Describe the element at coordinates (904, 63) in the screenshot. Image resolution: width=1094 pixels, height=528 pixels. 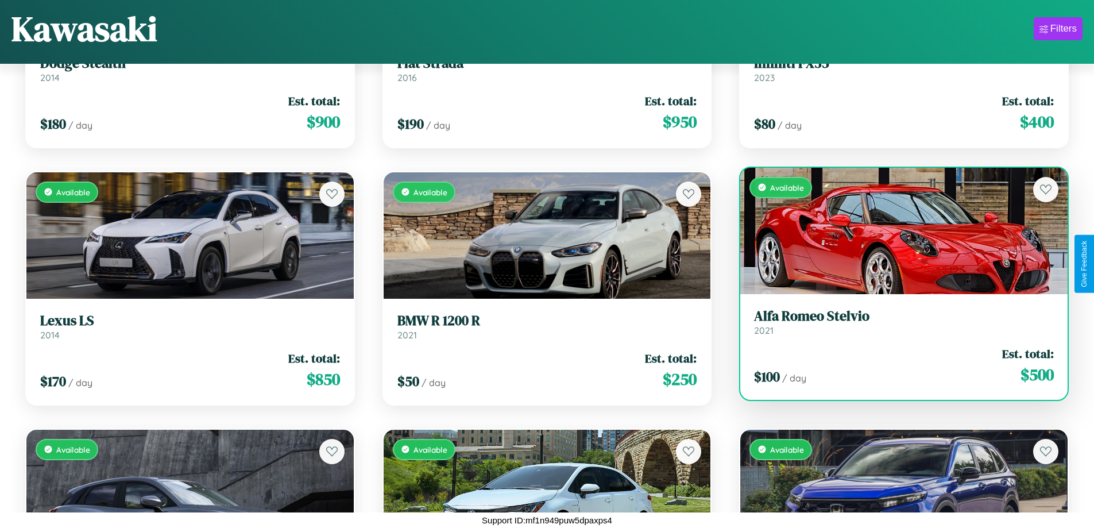
I see `h3: Infiniti FX35` at that location.